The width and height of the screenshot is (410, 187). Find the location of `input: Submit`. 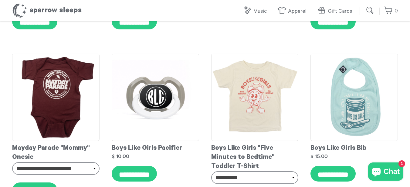

input: Submit is located at coordinates (370, 10).